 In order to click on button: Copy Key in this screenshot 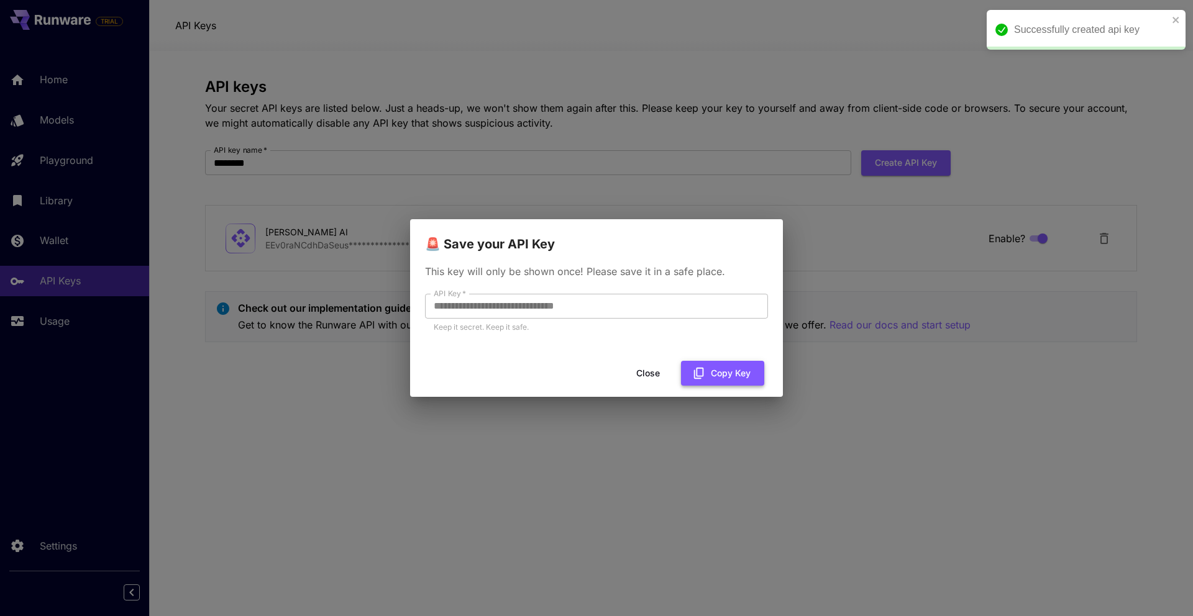, I will do `click(723, 373)`.